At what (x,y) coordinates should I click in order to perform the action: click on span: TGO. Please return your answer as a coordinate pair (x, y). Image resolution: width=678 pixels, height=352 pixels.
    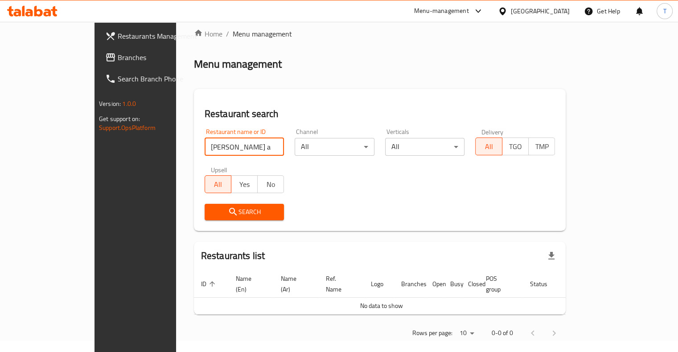
    Looking at the image, I should click on (515, 147).